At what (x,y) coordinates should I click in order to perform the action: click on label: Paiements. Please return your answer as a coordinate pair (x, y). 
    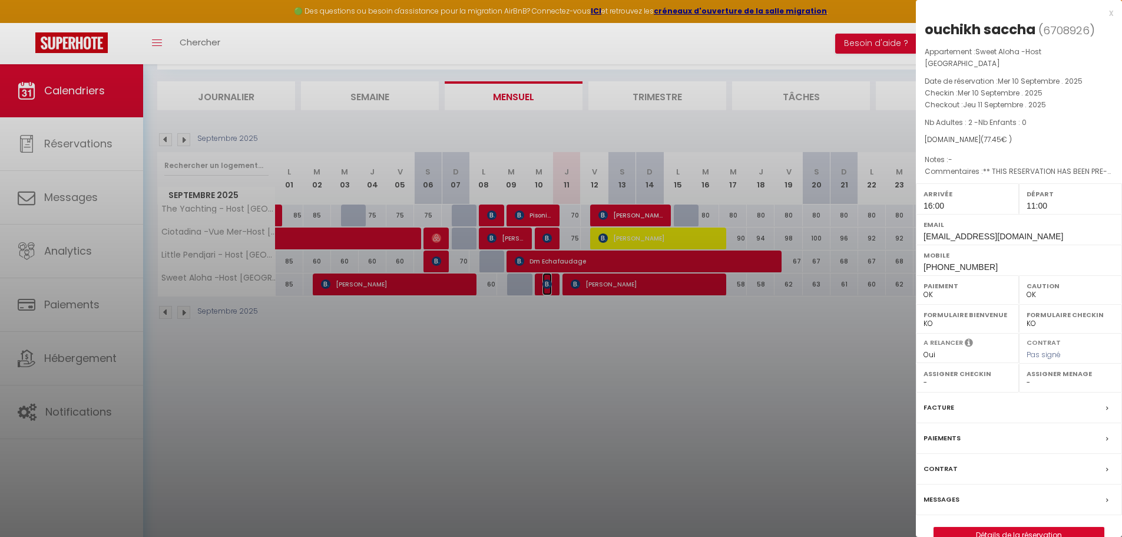
    Looking at the image, I should click on (942, 438).